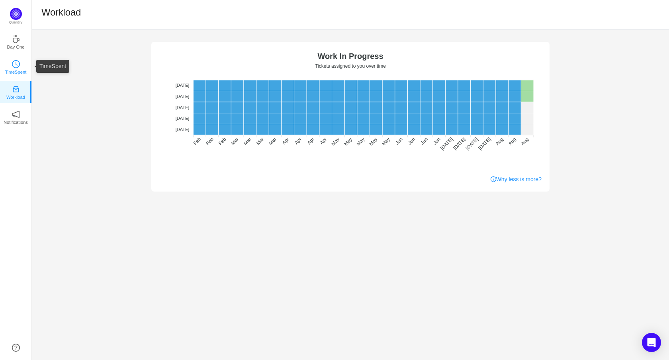 Image resolution: width=669 pixels, height=360 pixels. Describe the element at coordinates (516, 179) in the screenshot. I see `a: Why less is more?` at that location.